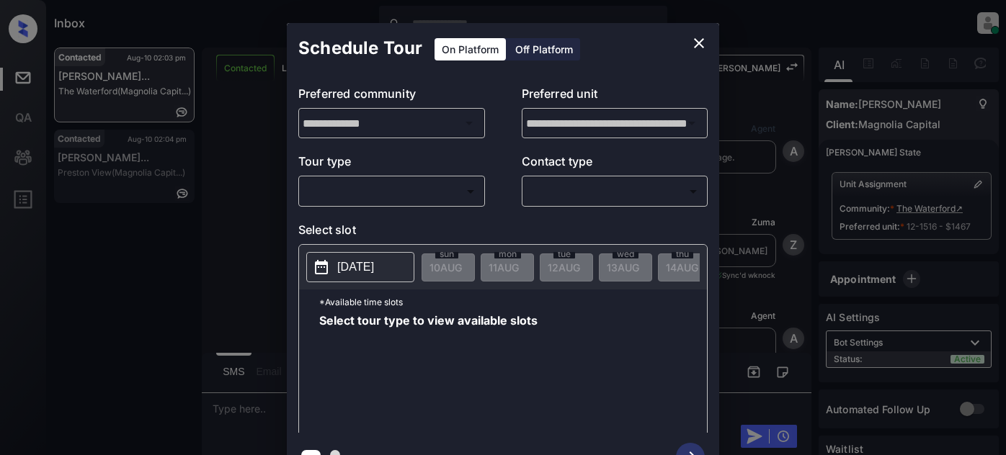 The image size is (1006, 455). What do you see at coordinates (470, 49) in the screenshot?
I see `div: On Platform` at bounding box center [470, 49].